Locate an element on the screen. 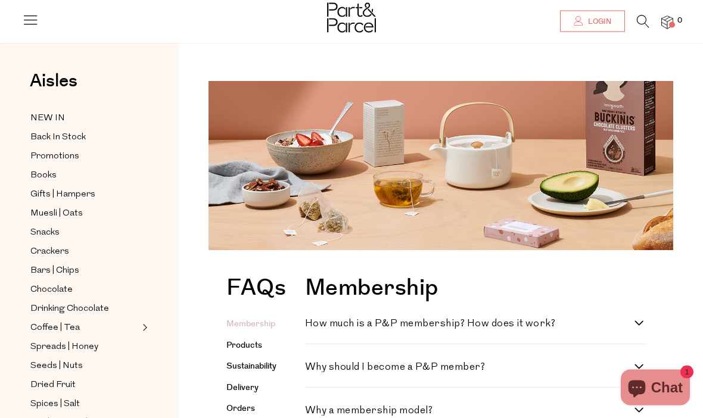 This screenshot has width=703, height=418. span: Bars | Chips is located at coordinates (55, 272).